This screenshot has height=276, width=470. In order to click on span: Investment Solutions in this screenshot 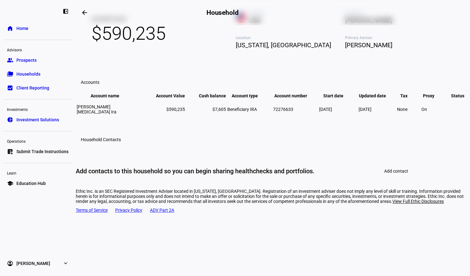, I will do `click(38, 120)`.